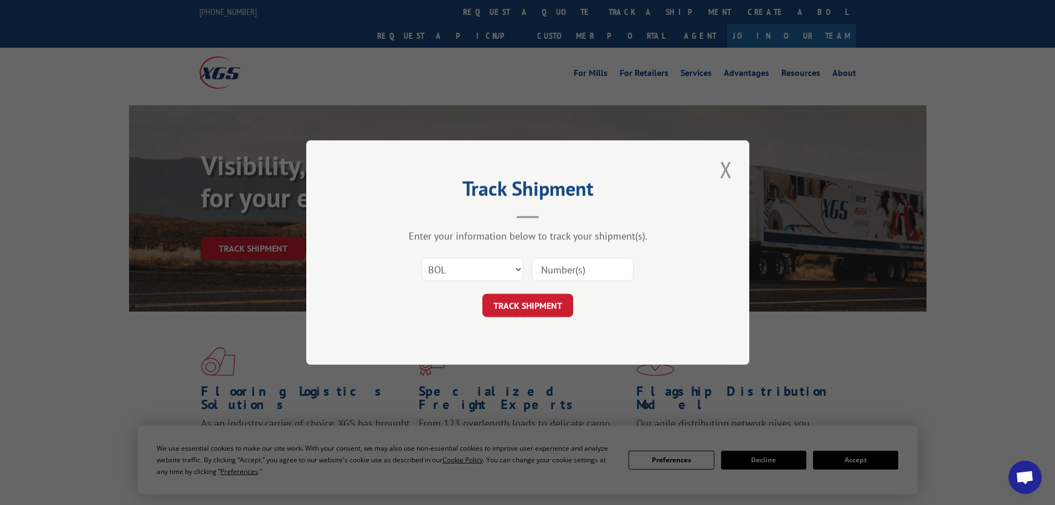 The height and width of the screenshot is (505, 1055). What do you see at coordinates (1025, 477) in the screenshot?
I see `a: Open chat` at bounding box center [1025, 477].